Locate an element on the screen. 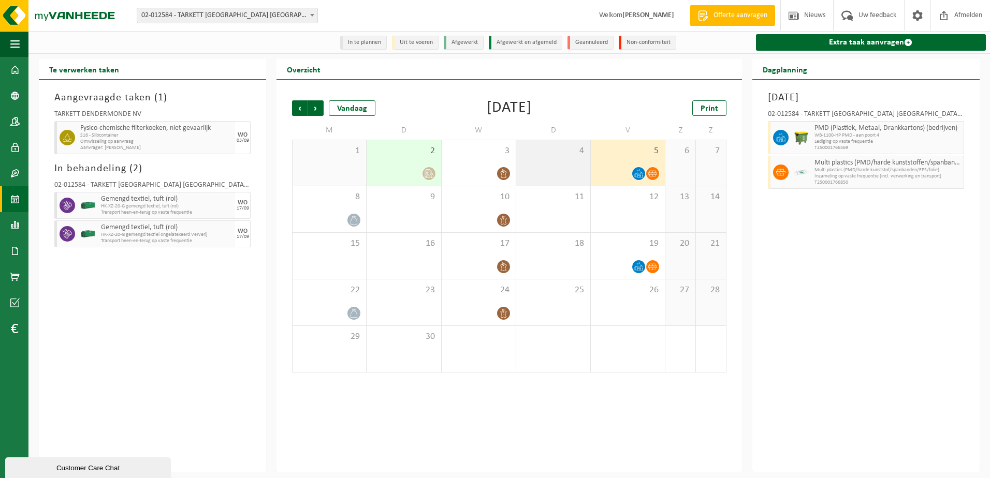 The image size is (990, 478). a: Offerte aanvragen is located at coordinates (732, 16).